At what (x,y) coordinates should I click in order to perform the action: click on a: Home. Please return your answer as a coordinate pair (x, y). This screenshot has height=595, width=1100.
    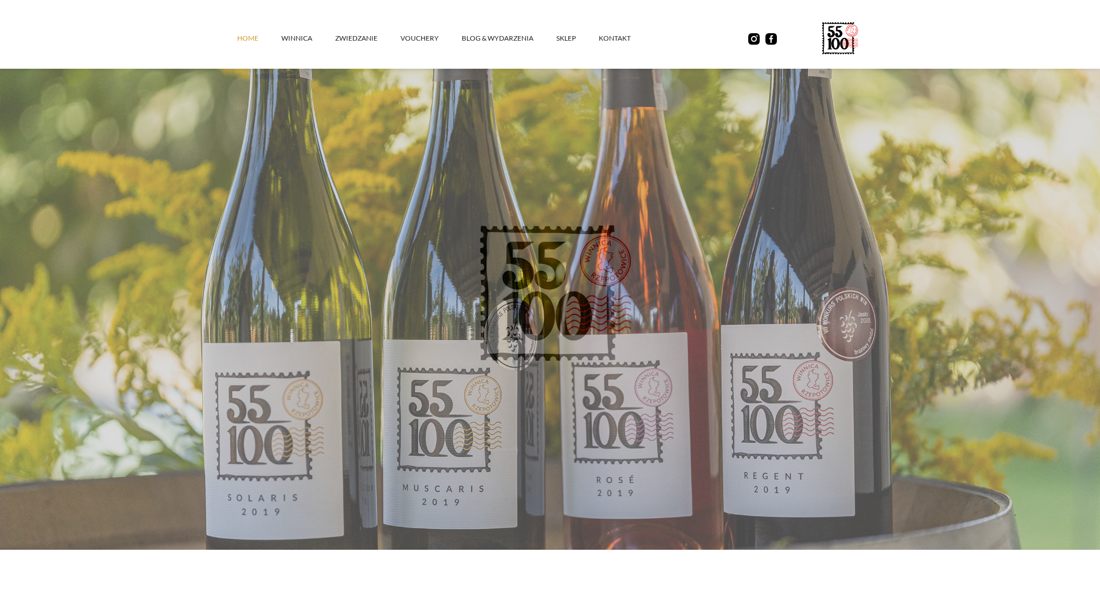
    Looking at the image, I should click on (259, 38).